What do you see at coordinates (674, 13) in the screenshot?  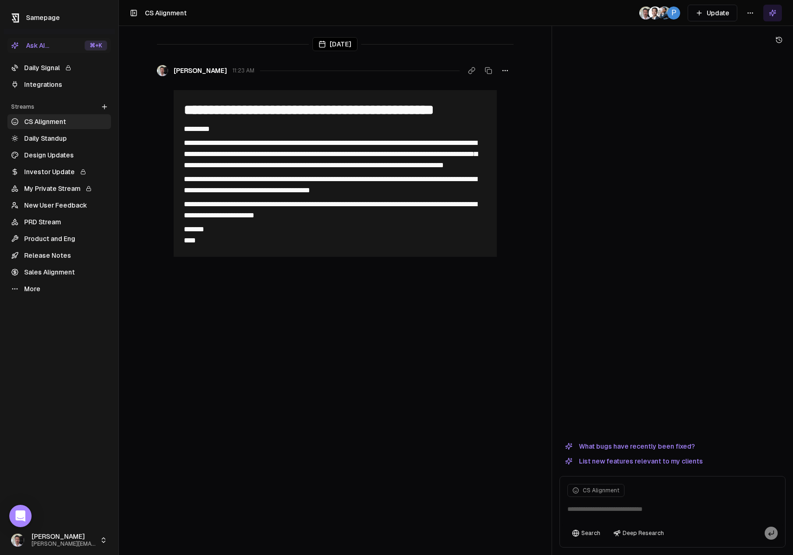 I see `span: P` at bounding box center [674, 13].